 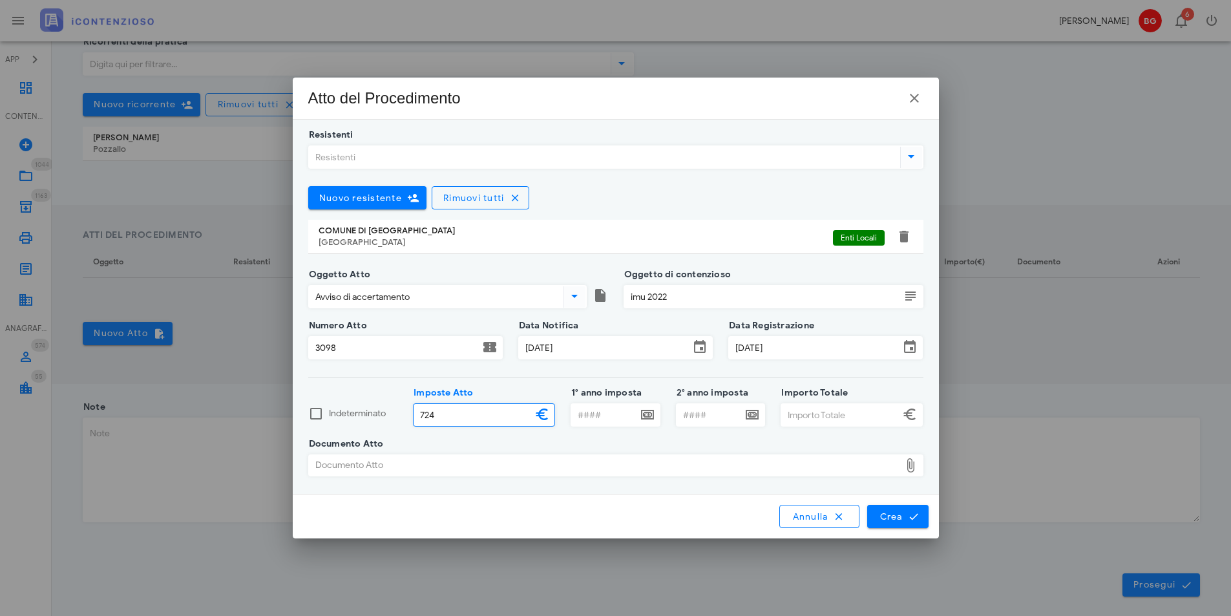 What do you see at coordinates (710, 393) in the screenshot?
I see `label: 2° anno imposta` at bounding box center [710, 393].